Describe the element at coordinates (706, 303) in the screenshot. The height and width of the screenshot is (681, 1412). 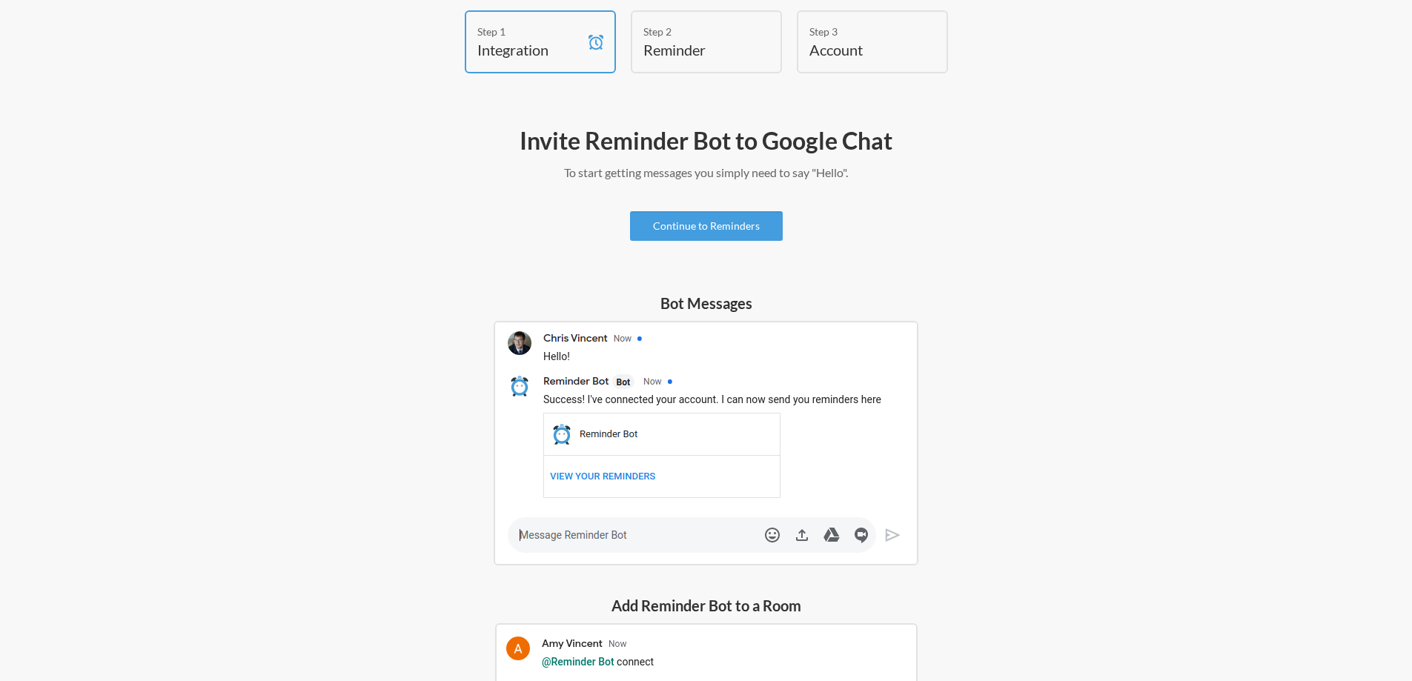
I see `h5: Bot Messages` at that location.